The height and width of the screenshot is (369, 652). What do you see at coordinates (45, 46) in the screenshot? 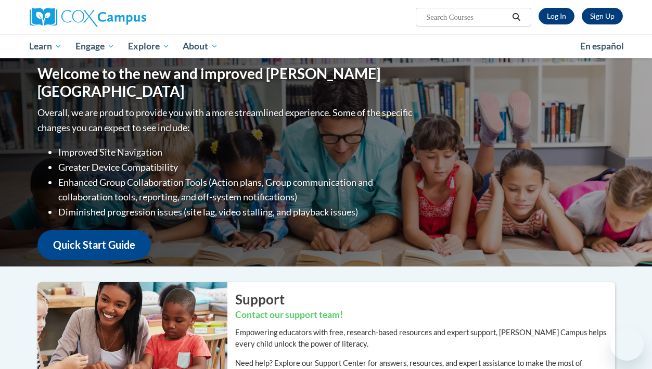
I see `span: Learn` at bounding box center [45, 46].